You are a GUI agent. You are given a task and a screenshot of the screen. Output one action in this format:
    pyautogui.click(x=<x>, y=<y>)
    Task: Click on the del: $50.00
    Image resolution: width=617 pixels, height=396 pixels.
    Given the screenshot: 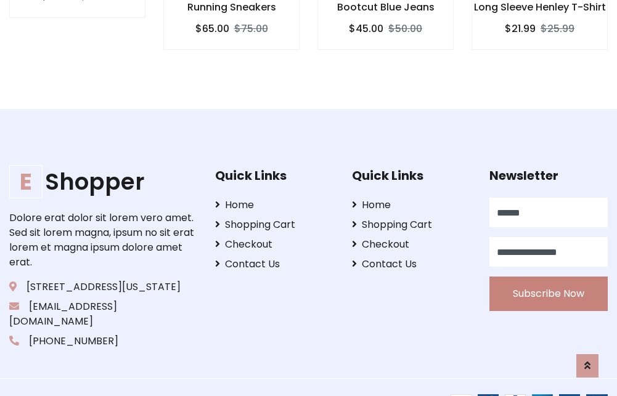 What is the action you would take?
    pyautogui.click(x=405, y=28)
    